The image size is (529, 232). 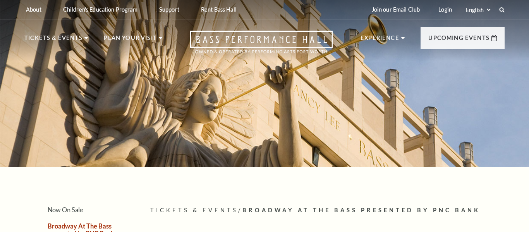 I want to click on p: Support, so click(x=169, y=9).